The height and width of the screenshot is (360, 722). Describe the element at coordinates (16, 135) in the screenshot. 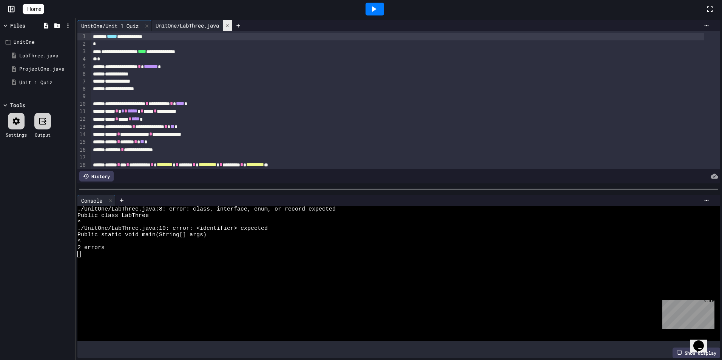

I see `div: Settings` at that location.